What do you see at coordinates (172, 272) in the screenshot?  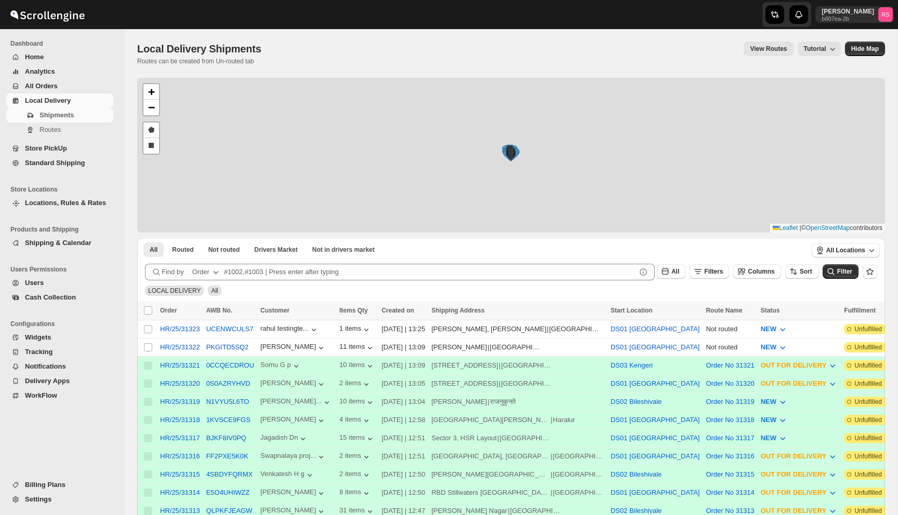 I see `span: Find by` at bounding box center [172, 272].